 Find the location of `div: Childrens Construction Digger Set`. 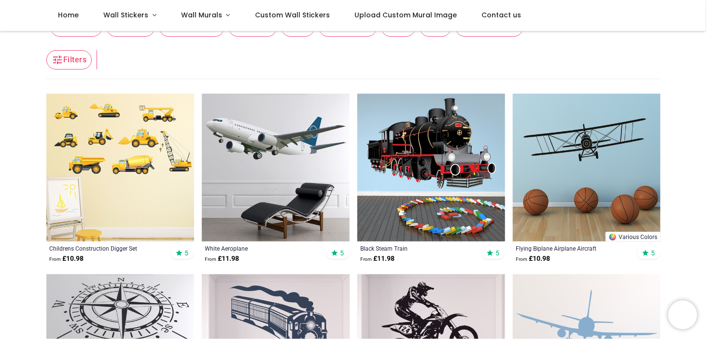

div: Childrens Construction Digger Set is located at coordinates (106, 248).